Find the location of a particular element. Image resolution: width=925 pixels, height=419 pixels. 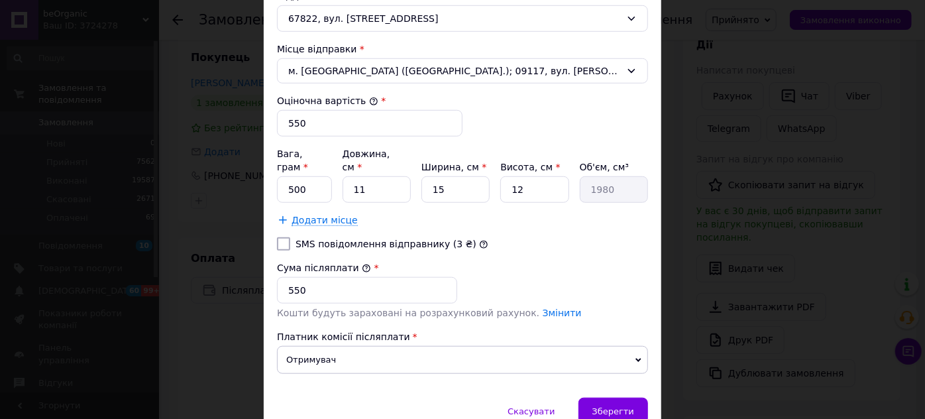

label: Висота, см is located at coordinates (530, 167).